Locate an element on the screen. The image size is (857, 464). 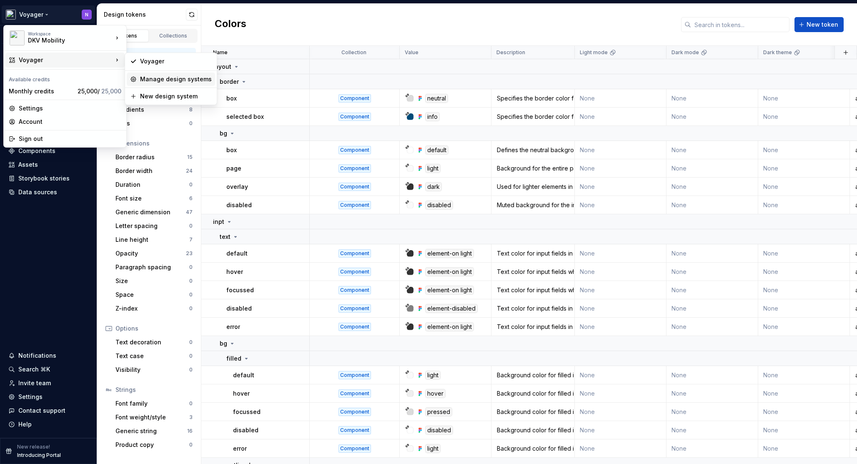
div: DKV Mobility is located at coordinates (63, 40).